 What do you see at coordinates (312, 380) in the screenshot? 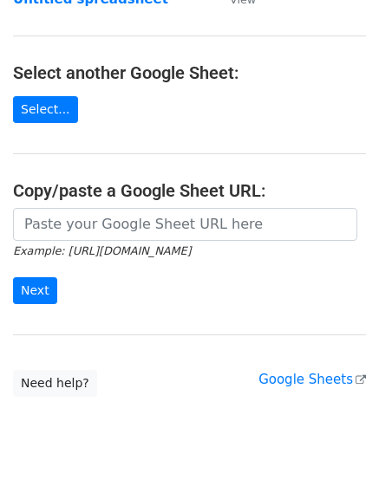
I see `a: Google Sheets` at bounding box center [312, 380].